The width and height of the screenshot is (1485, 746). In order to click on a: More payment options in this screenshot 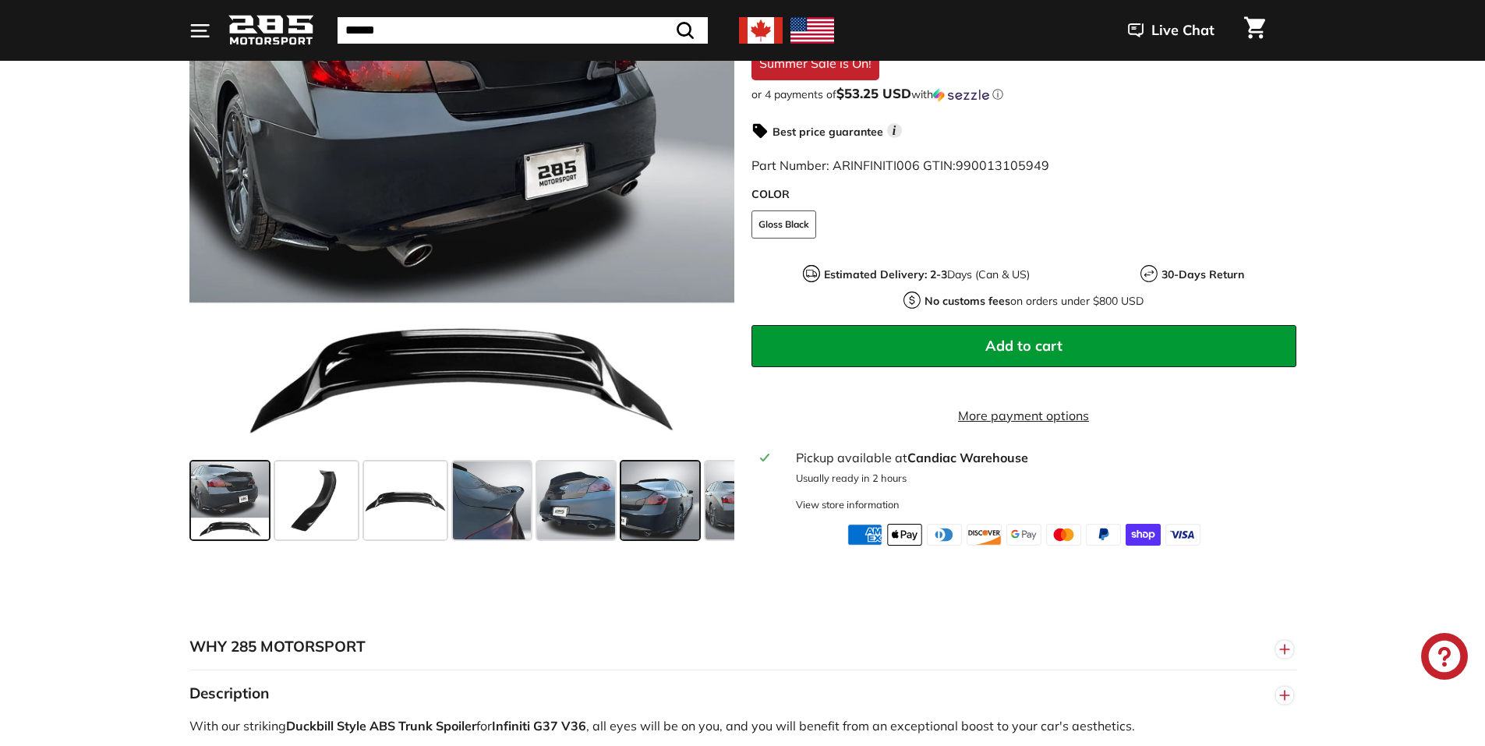, I will do `click(1023, 415)`.